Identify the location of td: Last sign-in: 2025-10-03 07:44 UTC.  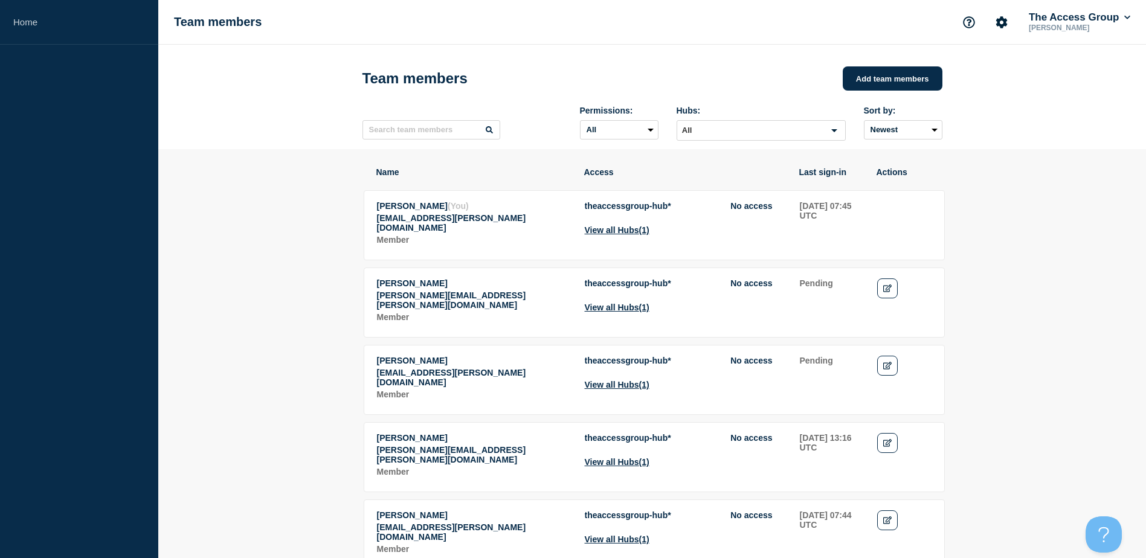
(832, 533).